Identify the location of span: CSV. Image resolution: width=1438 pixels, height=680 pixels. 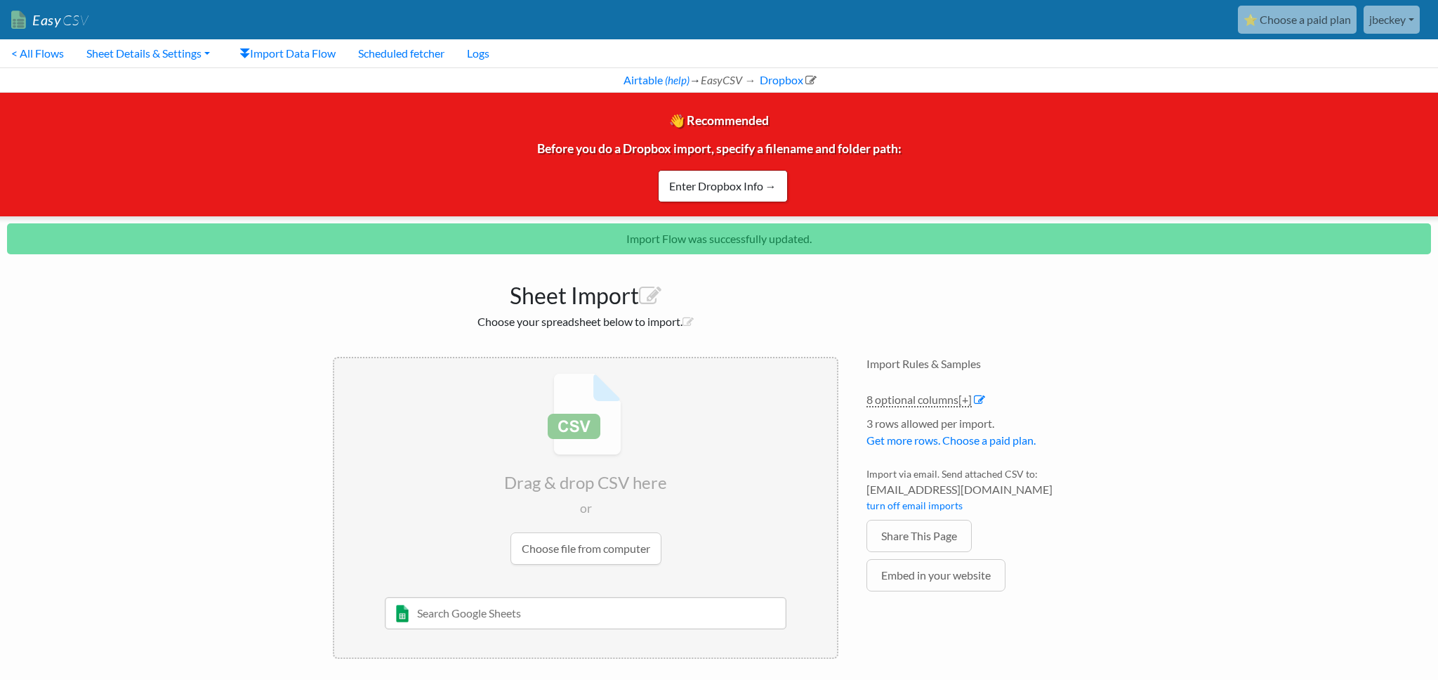
(74, 20).